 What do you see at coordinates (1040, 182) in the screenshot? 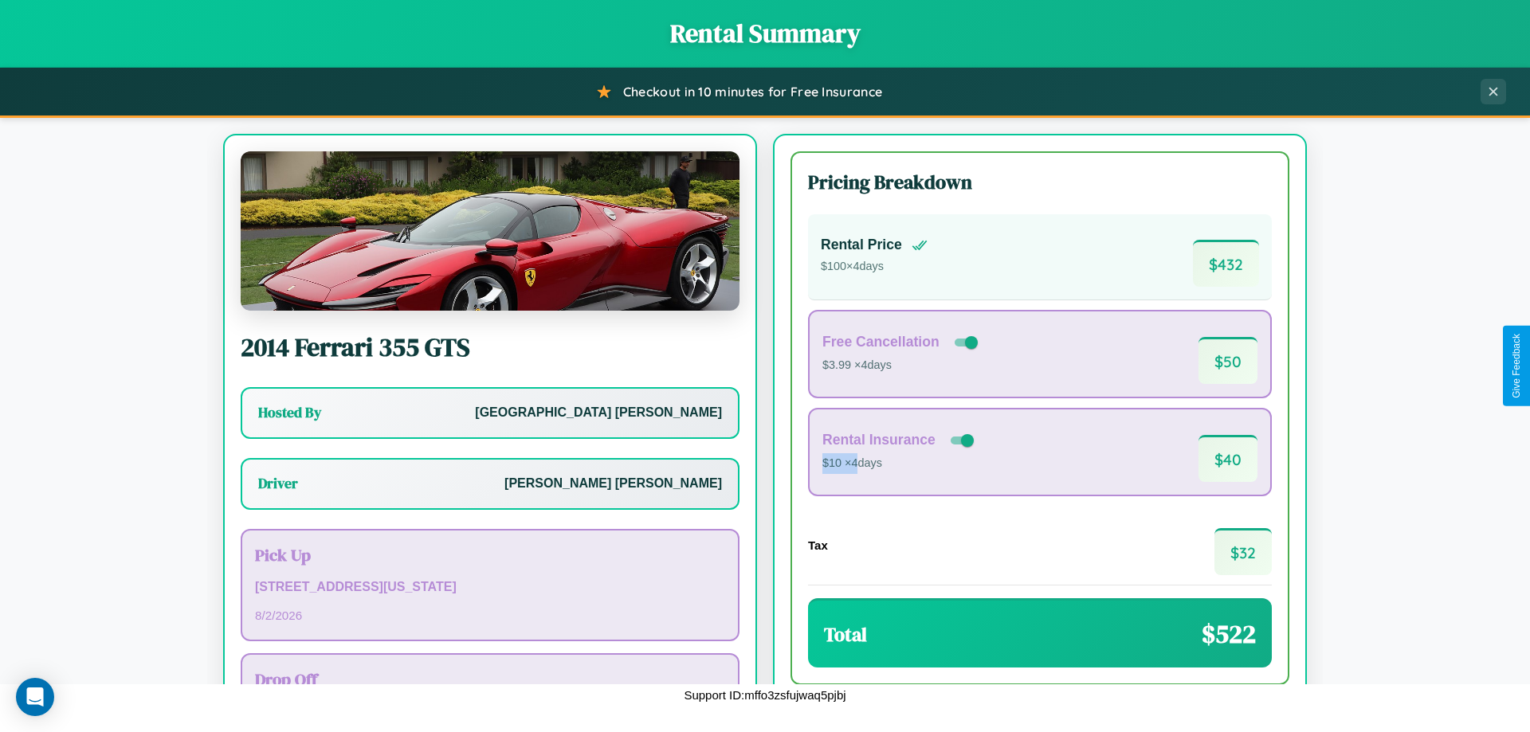
I see `h3: Pricing Breakdown` at bounding box center [1040, 182].